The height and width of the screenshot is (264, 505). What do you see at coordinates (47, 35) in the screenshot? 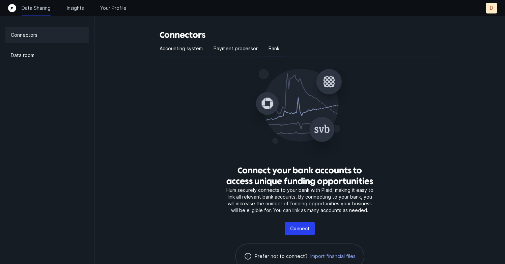
I see `a: Connectors` at bounding box center [47, 35].